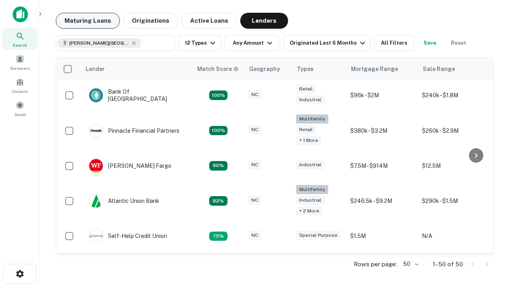 This screenshot has width=510, height=287. Describe the element at coordinates (438, 69) in the screenshot. I see `div: Sale Range` at that location.